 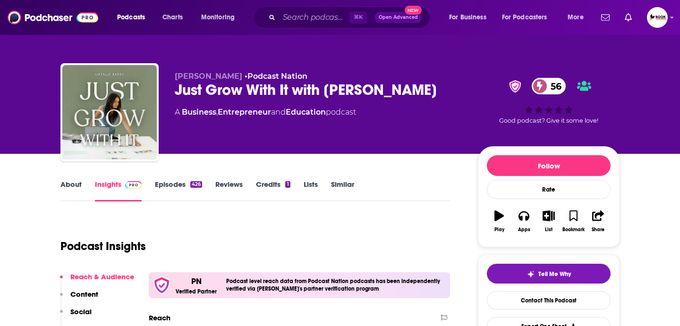 I want to click on a: Podcast Nation, so click(x=277, y=76).